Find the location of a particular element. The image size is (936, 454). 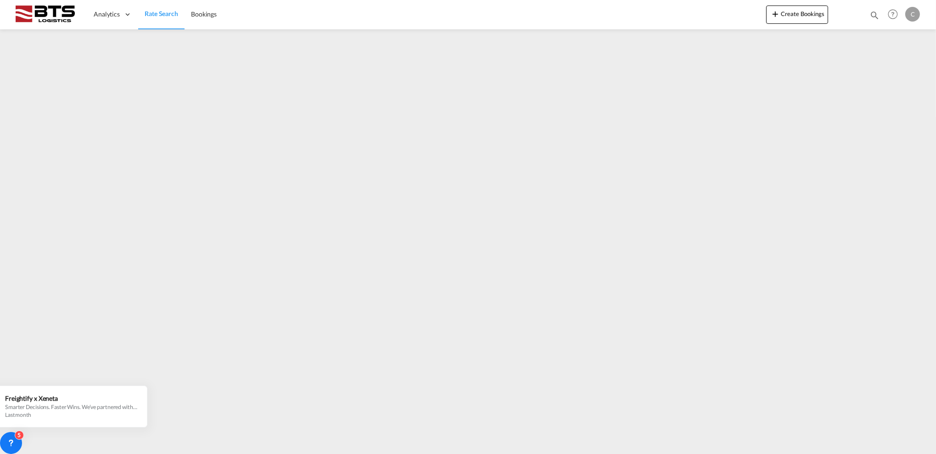

span: Bookings is located at coordinates (204, 14).